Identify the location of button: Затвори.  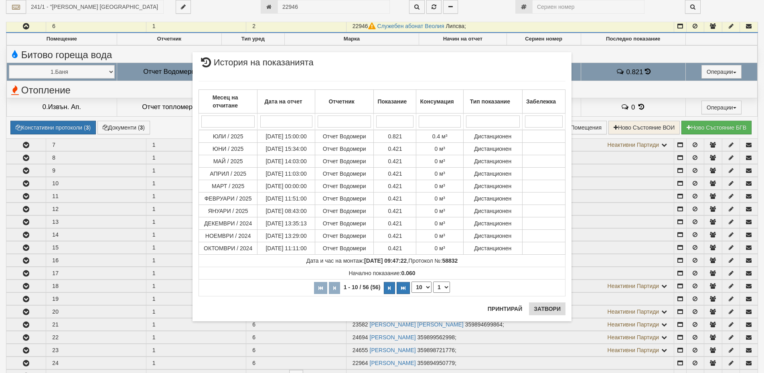
(547, 309).